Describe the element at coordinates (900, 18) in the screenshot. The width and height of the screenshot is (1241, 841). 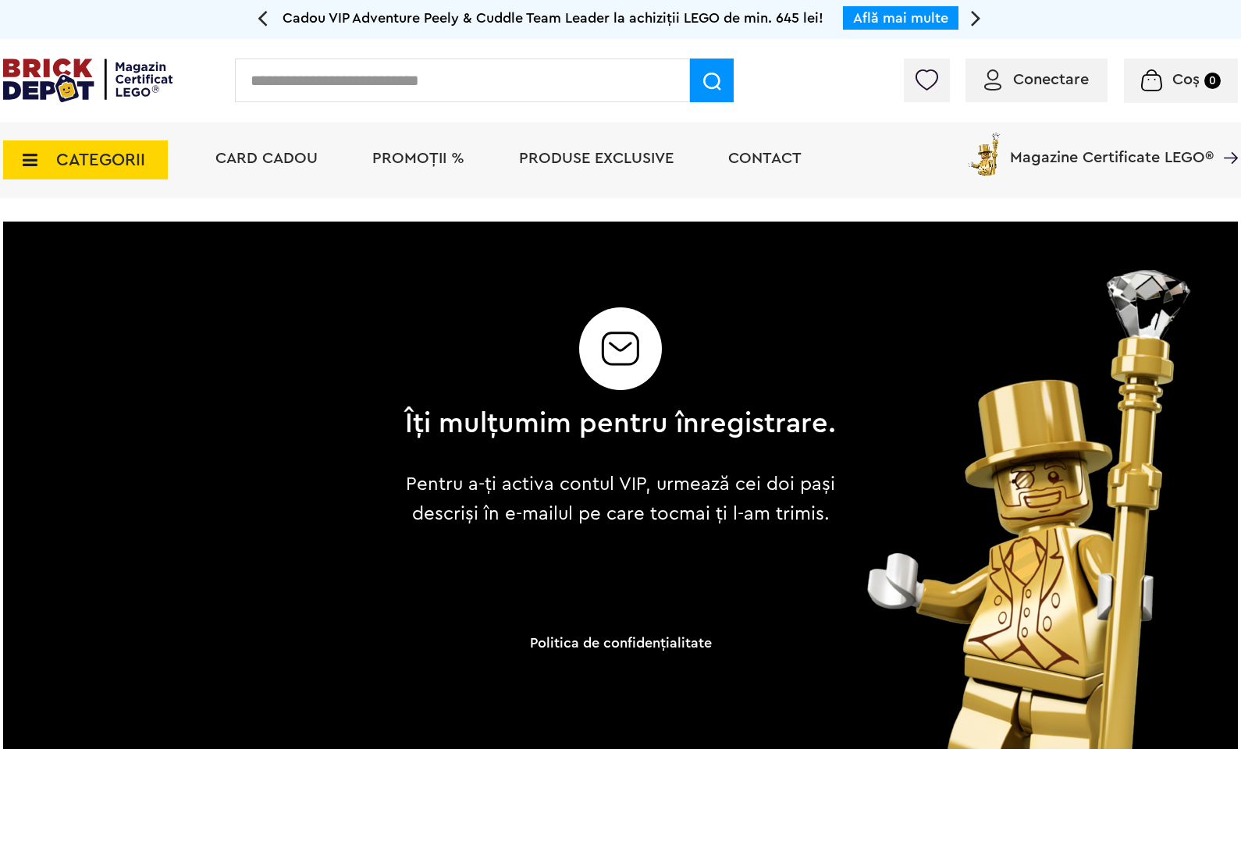
I see `a: Află mai multe` at that location.